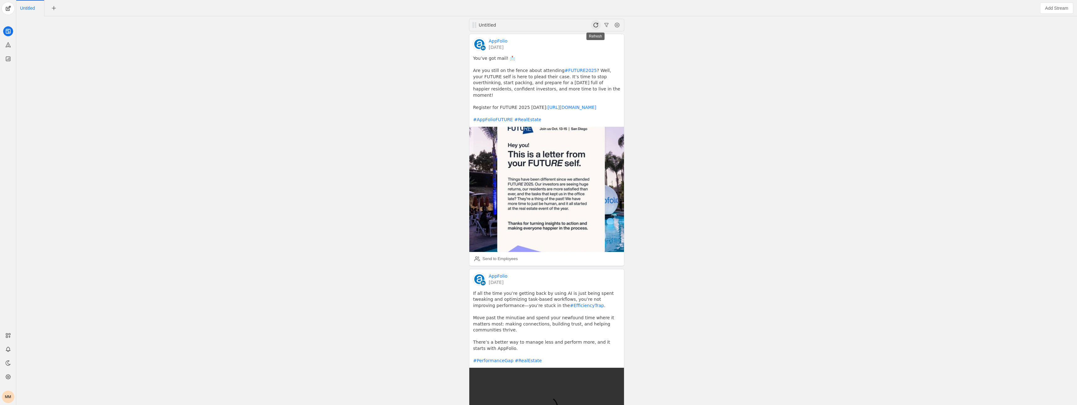 This screenshot has width=1077, height=405. Describe the element at coordinates (547, 327) in the screenshot. I see `pre: If all the time you’re getting back by using AI is just being spent tweaking and optimizing task-...` at that location.